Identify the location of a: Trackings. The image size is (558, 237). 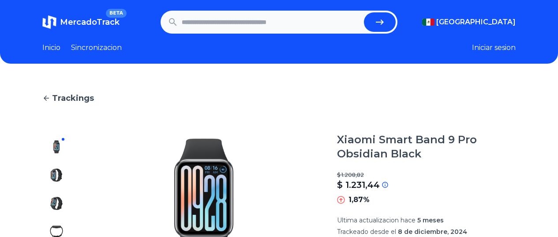
(279, 98).